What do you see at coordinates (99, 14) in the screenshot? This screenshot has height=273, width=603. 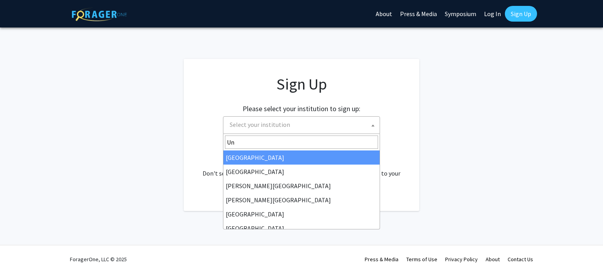 I see `img: ForagerOne Logo` at bounding box center [99, 14].